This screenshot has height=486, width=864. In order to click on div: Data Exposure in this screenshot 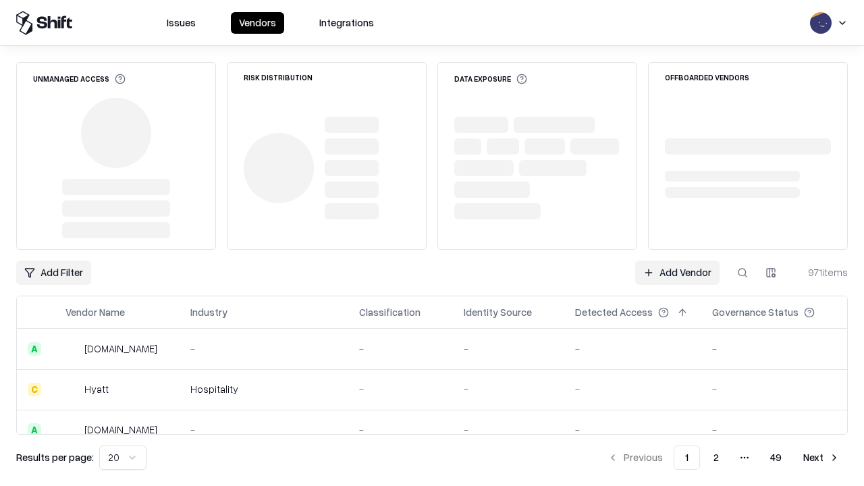, I will do `click(491, 79)`.